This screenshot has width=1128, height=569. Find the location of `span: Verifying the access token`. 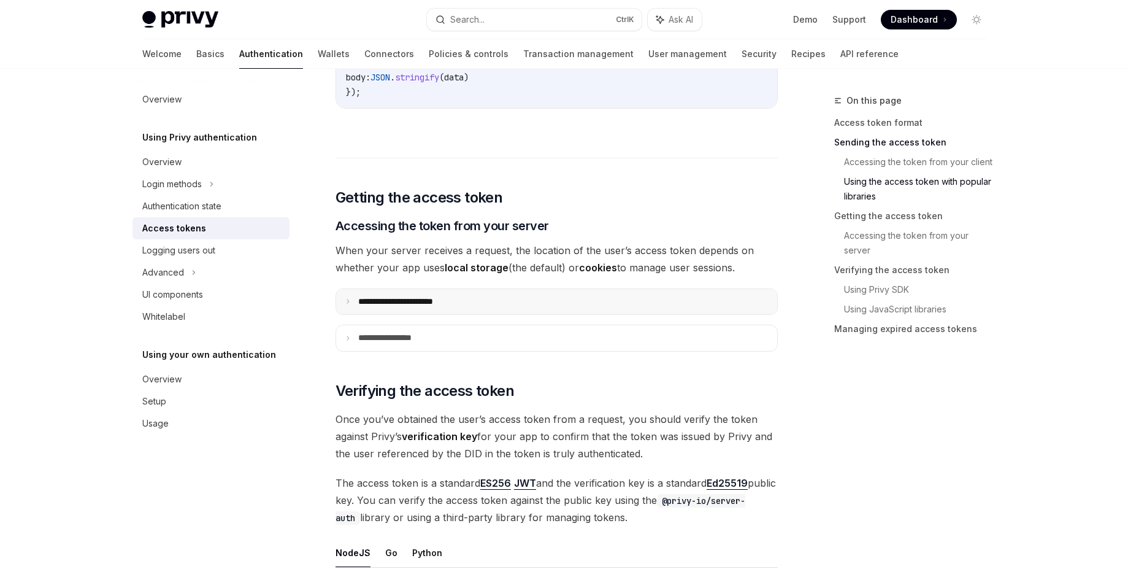

span: Verifying the access token is located at coordinates (424, 391).